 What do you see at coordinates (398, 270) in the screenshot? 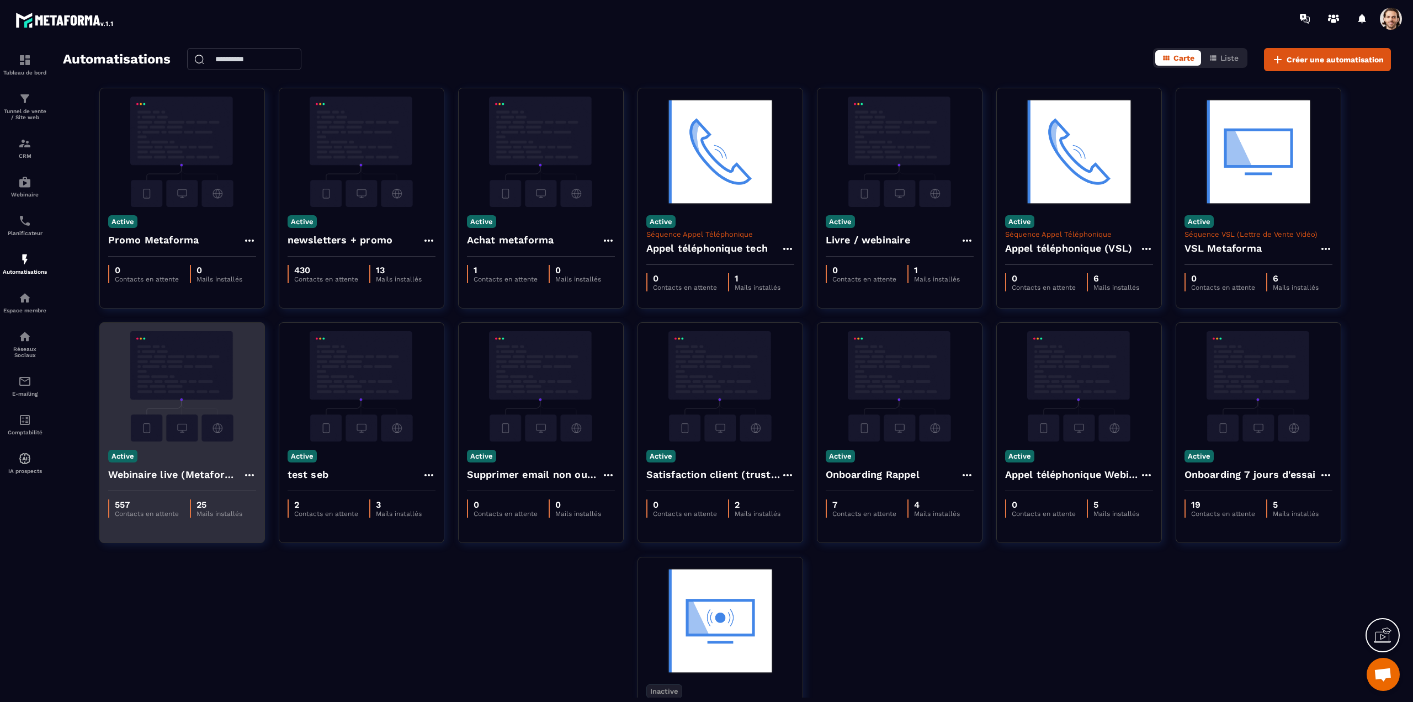
I see `p: 13` at bounding box center [398, 270].